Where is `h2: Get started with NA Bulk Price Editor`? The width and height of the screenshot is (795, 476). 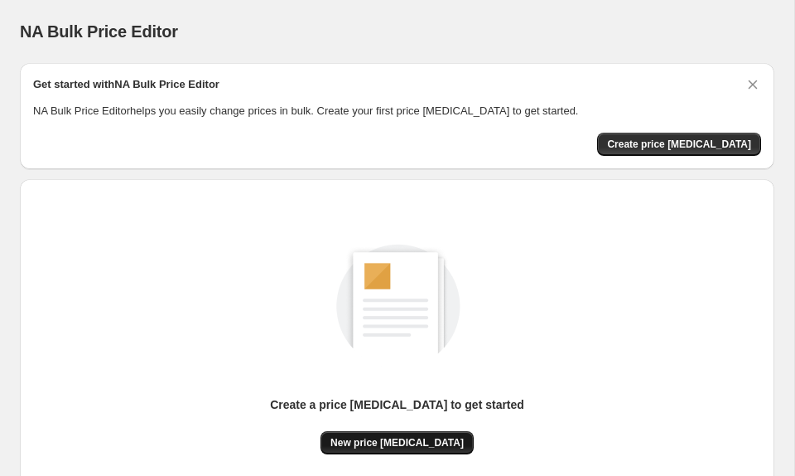 h2: Get started with NA Bulk Price Editor is located at coordinates (126, 85).